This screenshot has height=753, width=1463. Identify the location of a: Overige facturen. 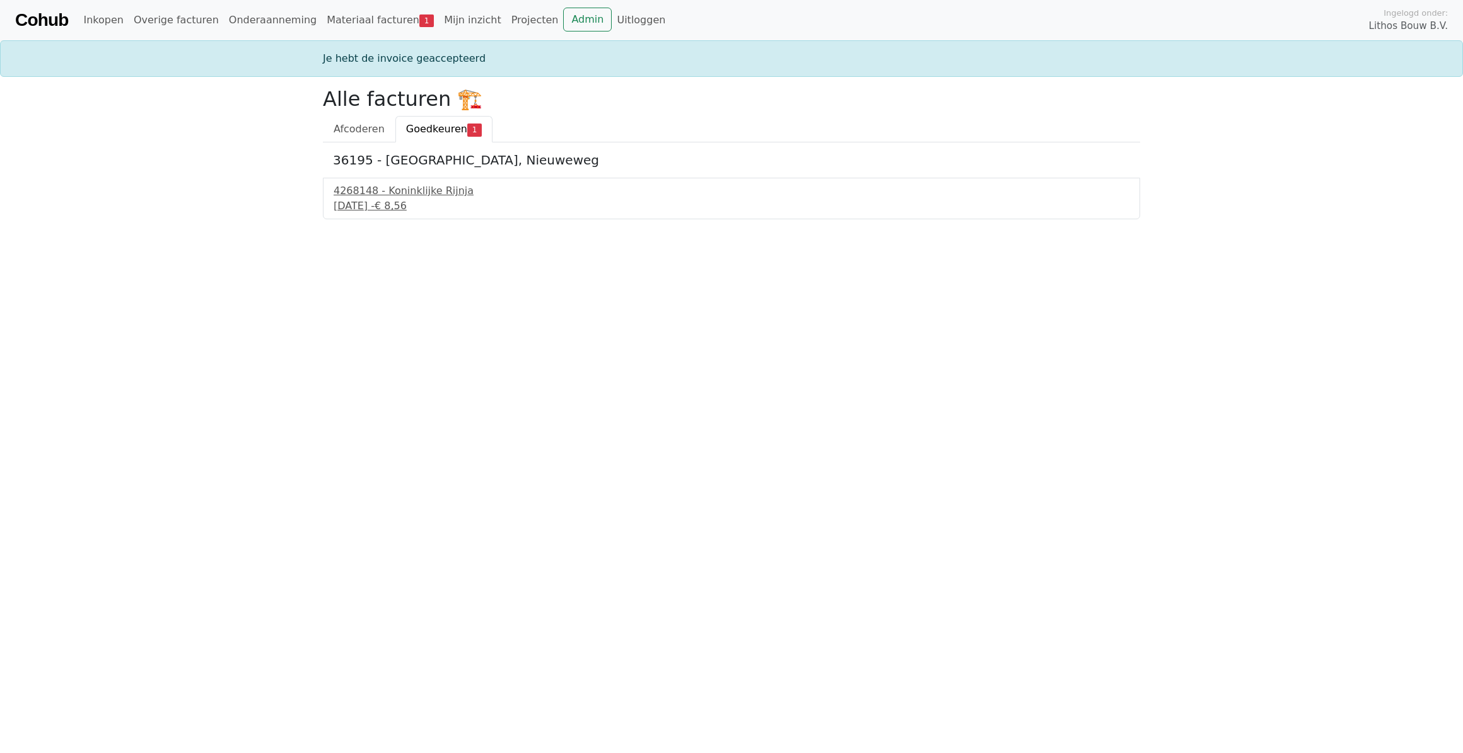
(176, 20).